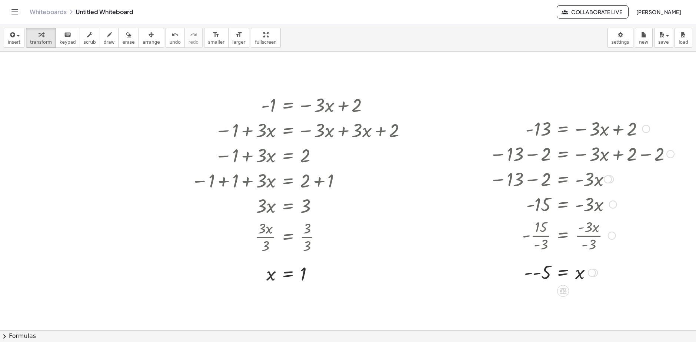  What do you see at coordinates (175, 42) in the screenshot?
I see `span: undo` at bounding box center [175, 42].